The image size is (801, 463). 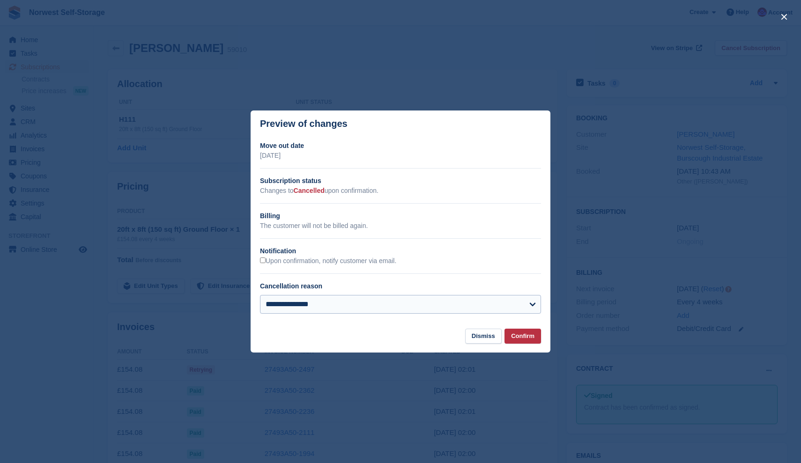 I want to click on input: Upon confirmation, notify customer via email., so click(x=263, y=260).